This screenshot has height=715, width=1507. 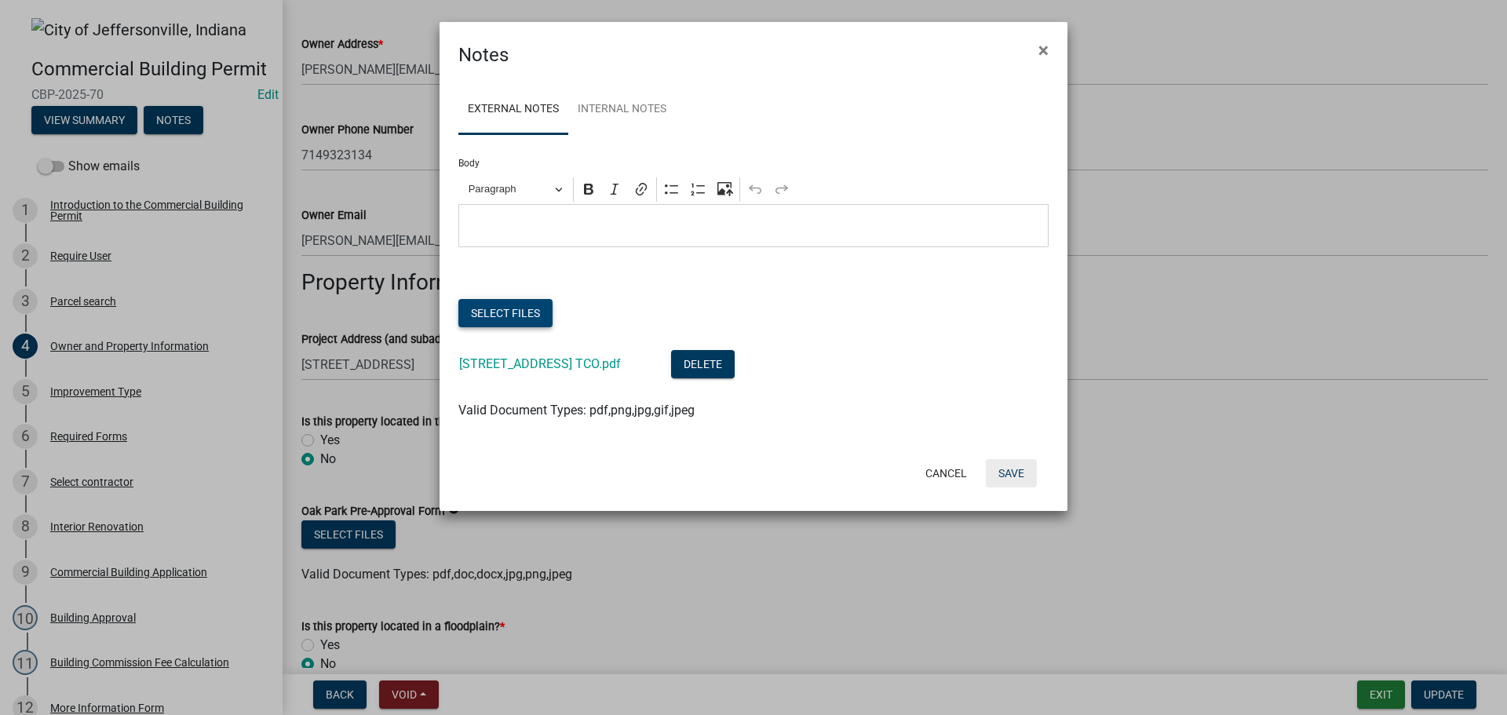 What do you see at coordinates (703, 365) in the screenshot?
I see `wm-modal-confirm: Delete Document` at bounding box center [703, 365].